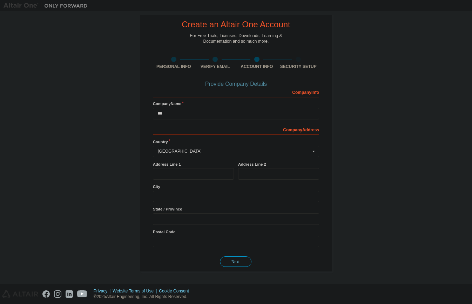 The image size is (472, 304). I want to click on img: altair_logo.svg, so click(20, 294).